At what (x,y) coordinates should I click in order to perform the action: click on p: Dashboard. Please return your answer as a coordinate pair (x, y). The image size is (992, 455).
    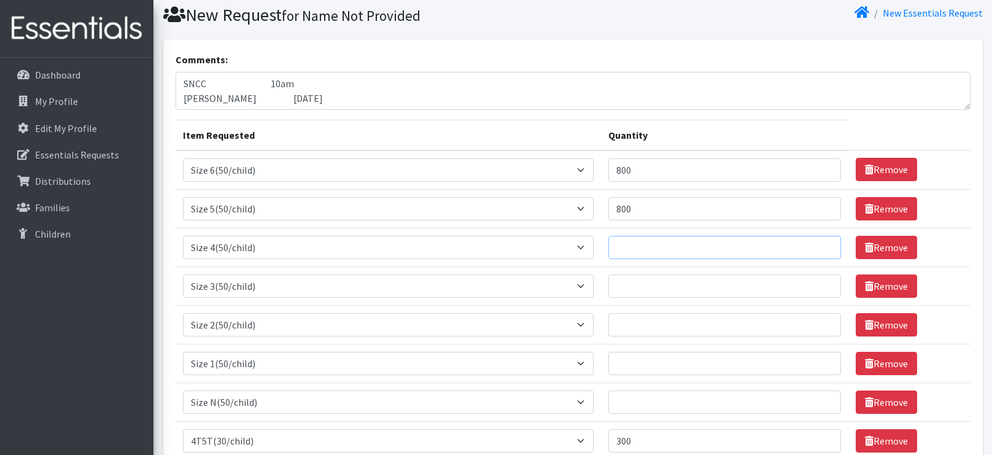
    Looking at the image, I should click on (58, 75).